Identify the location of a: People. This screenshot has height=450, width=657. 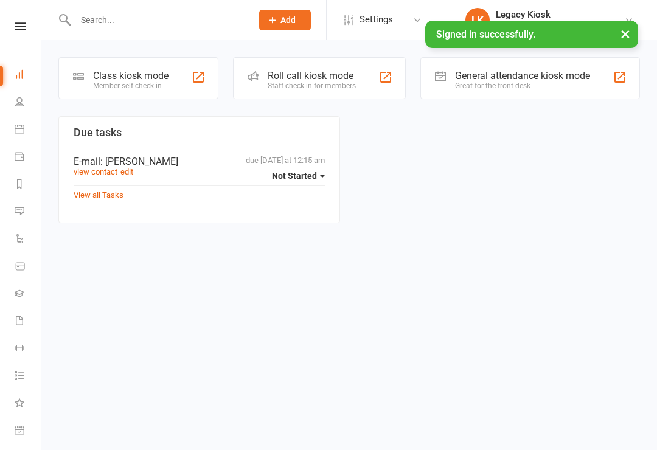
(28, 103).